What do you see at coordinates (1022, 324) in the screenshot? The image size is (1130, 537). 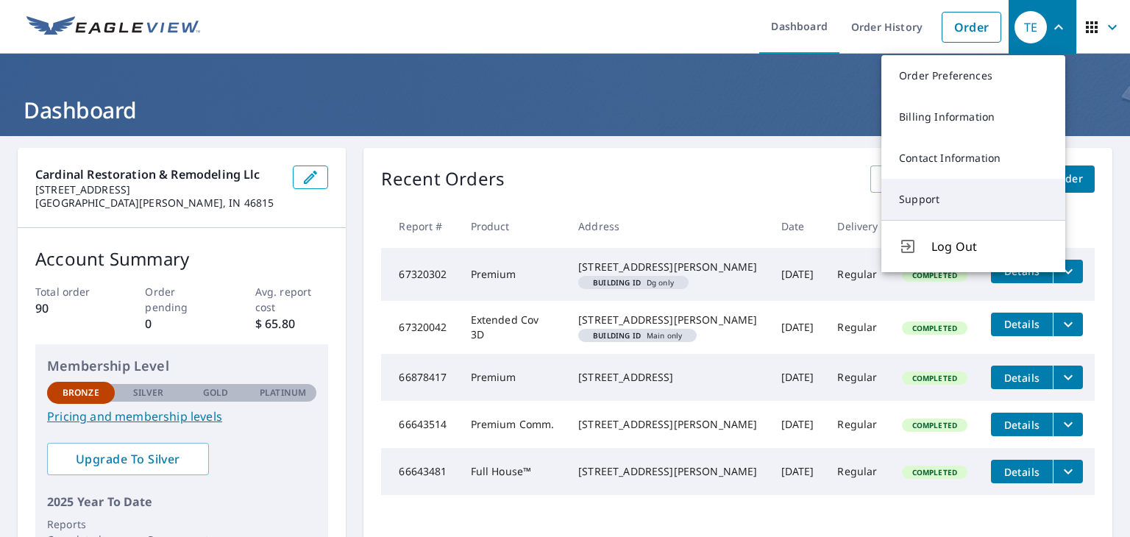 I see `button: detailsBtn-67320042` at bounding box center [1022, 324].